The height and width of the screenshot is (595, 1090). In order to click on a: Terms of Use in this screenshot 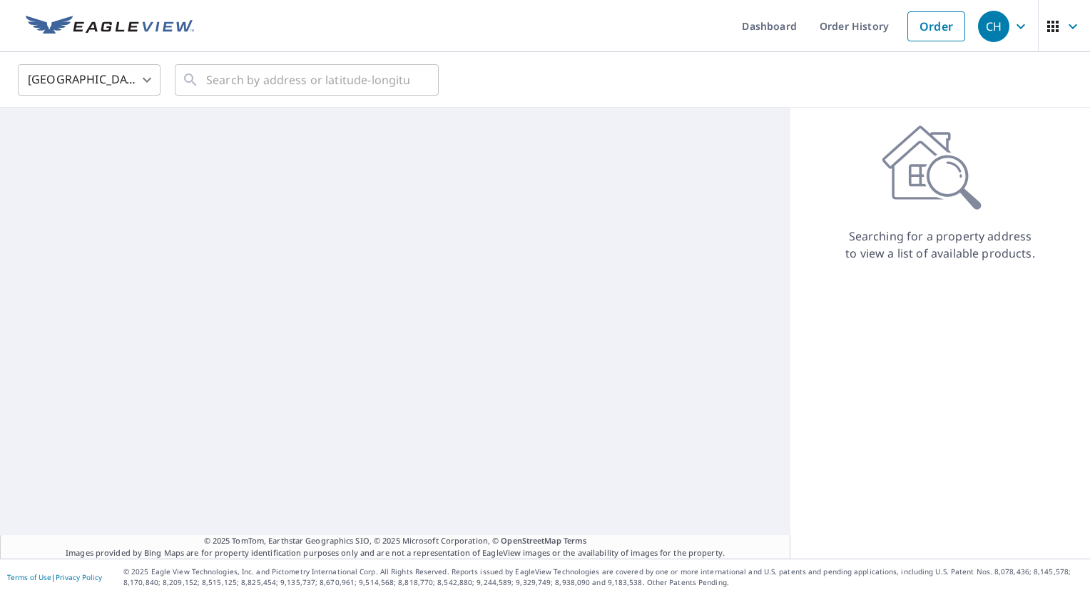, I will do `click(29, 577)`.